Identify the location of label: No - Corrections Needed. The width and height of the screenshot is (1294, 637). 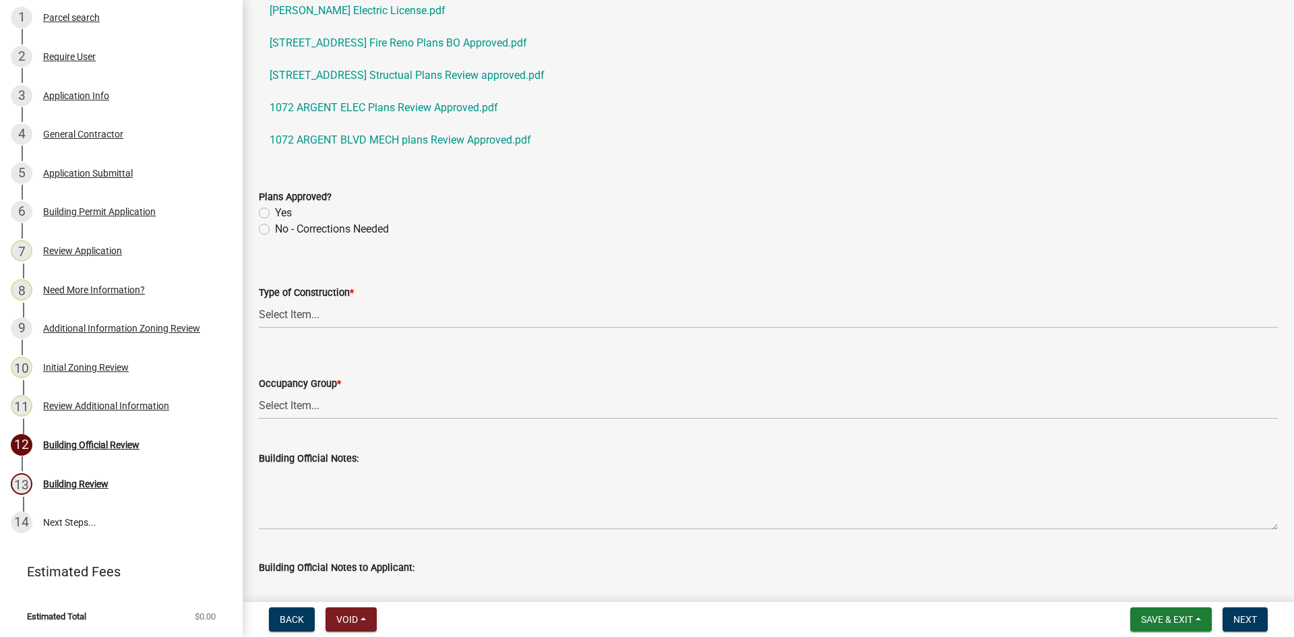
(332, 229).